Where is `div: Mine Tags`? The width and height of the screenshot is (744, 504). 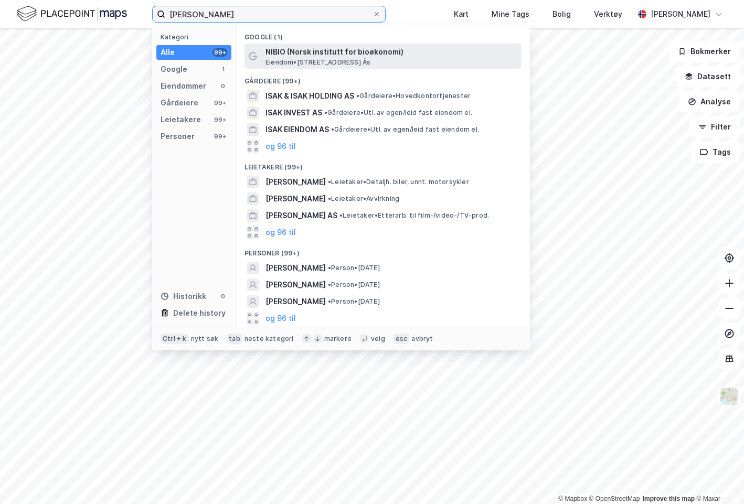
div: Mine Tags is located at coordinates (511, 14).